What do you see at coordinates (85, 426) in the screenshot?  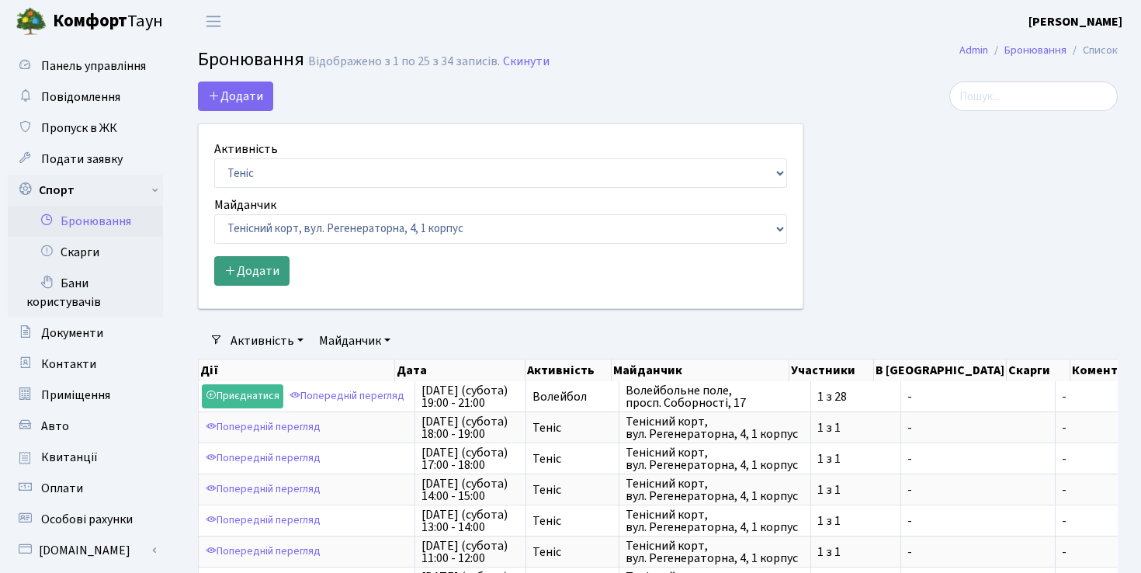 I see `a: Авто` at bounding box center [85, 426].